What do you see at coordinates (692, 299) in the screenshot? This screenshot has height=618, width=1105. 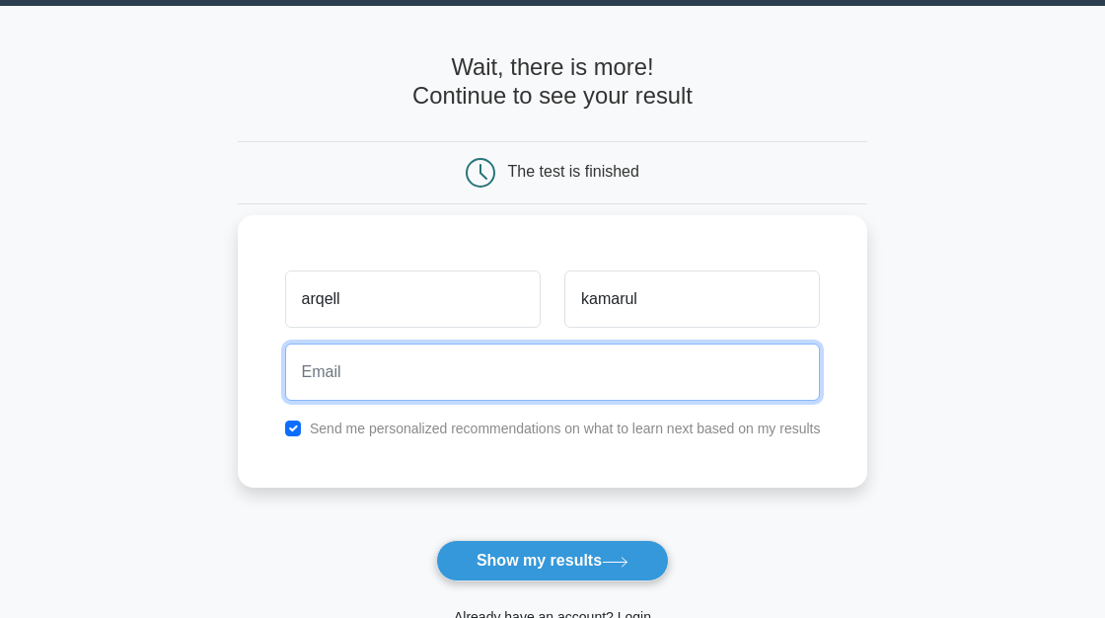 I see `input: Last name` at bounding box center [692, 299].